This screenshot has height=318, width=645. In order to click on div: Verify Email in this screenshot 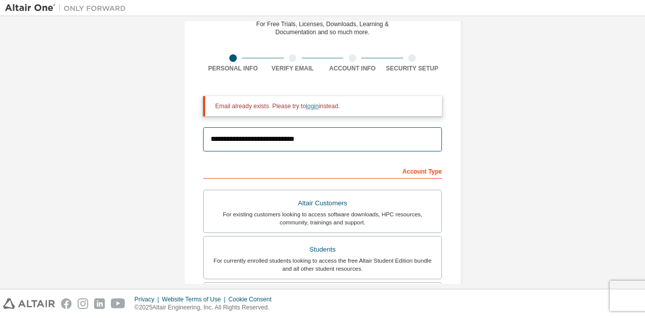, I will do `click(293, 69)`.